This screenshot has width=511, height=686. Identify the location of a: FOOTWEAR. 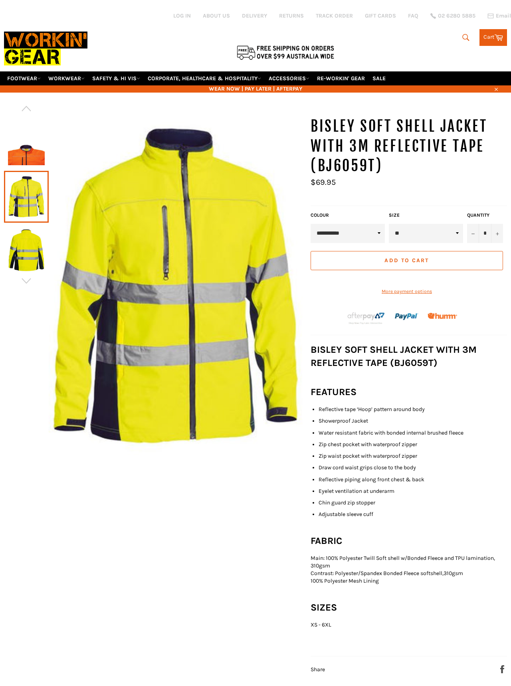
(24, 78).